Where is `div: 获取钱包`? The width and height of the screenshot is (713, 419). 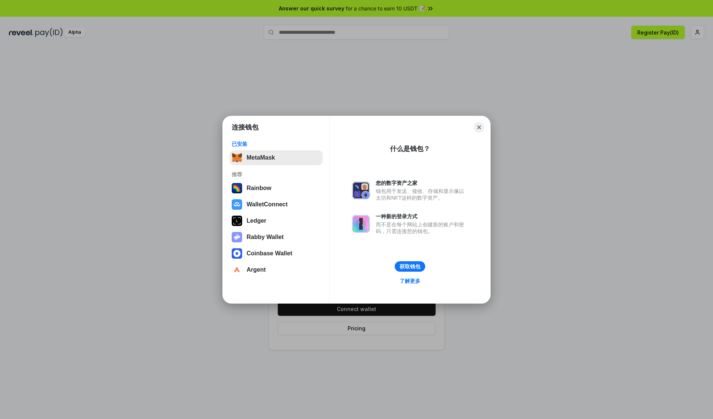
div: 获取钱包 is located at coordinates (410, 267).